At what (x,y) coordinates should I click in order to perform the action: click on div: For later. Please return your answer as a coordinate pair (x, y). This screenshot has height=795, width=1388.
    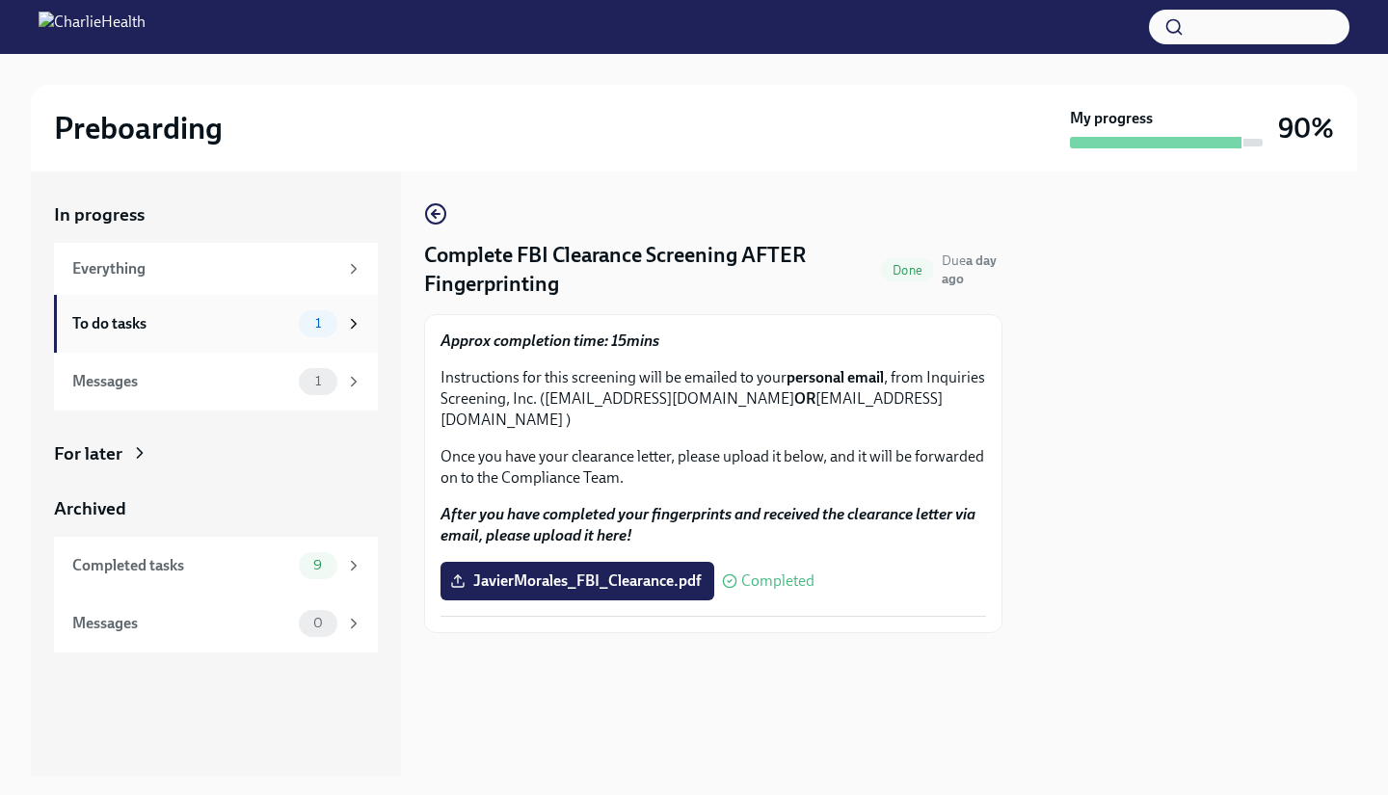
    Looking at the image, I should click on (88, 454).